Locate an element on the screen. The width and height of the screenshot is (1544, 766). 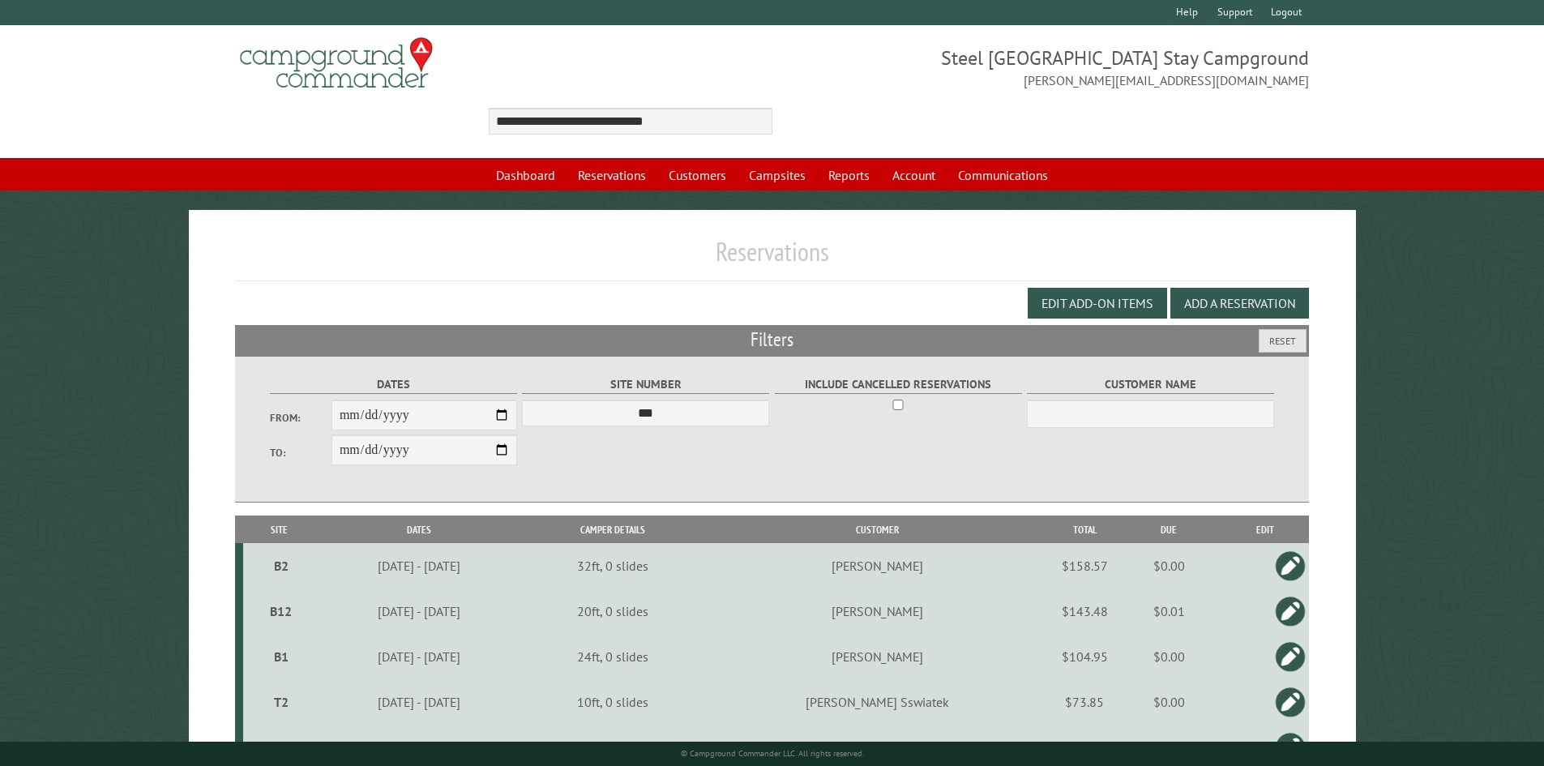
label: From: is located at coordinates (301, 417).